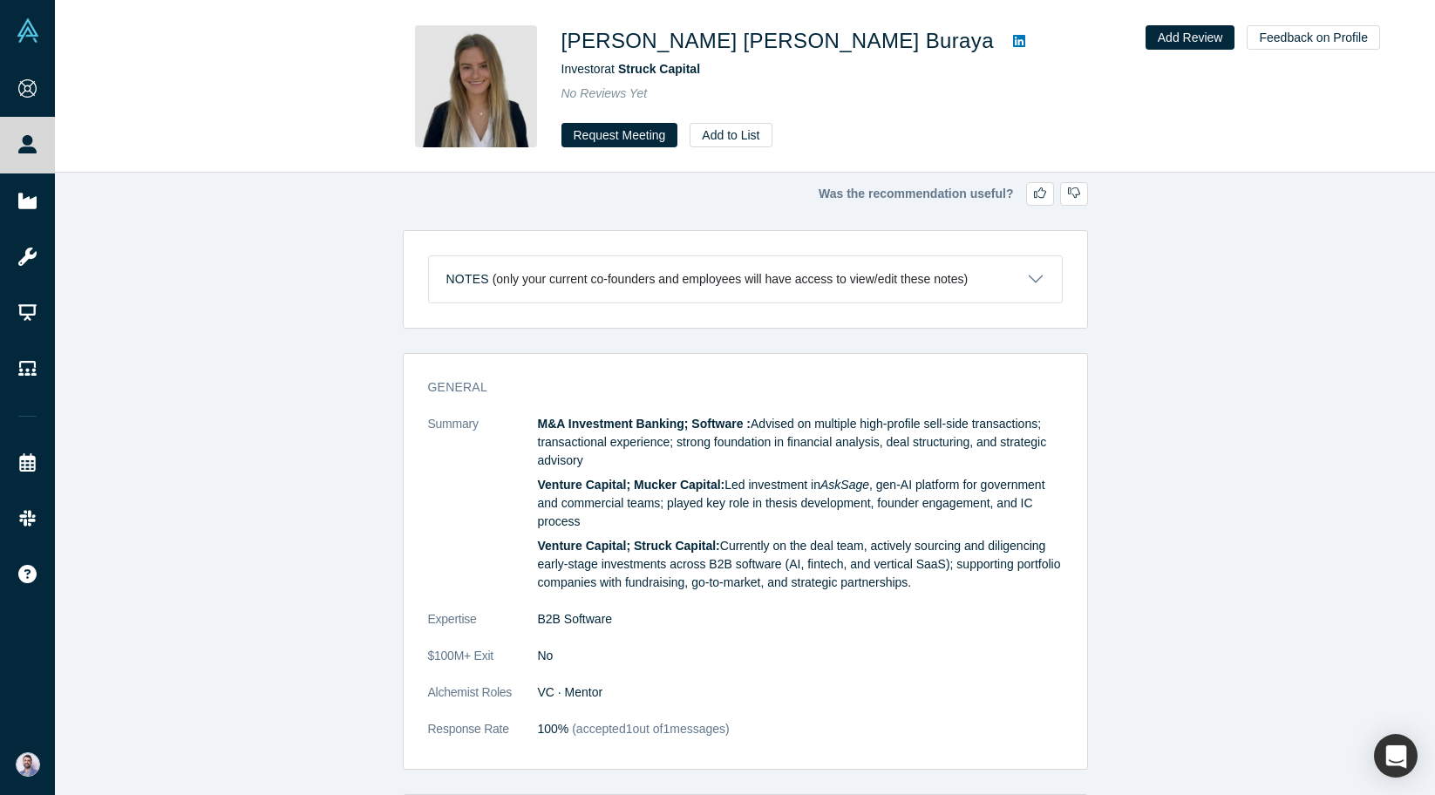 The height and width of the screenshot is (795, 1435). I want to click on button: Notes (only your current co-founders and employees will have access to view/edit these notes), so click(746, 279).